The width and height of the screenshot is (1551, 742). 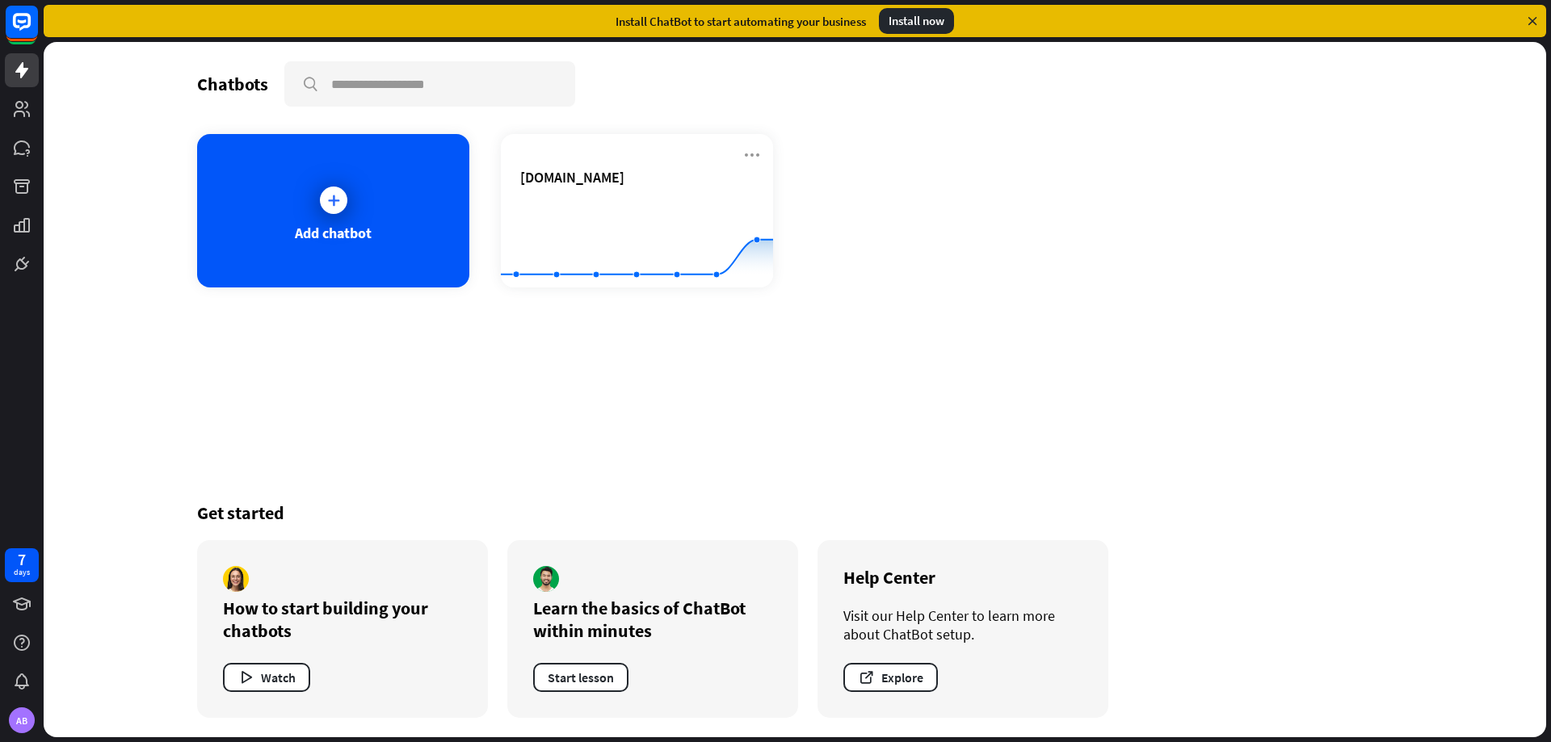 What do you see at coordinates (22, 560) in the screenshot?
I see `div: 7` at bounding box center [22, 560].